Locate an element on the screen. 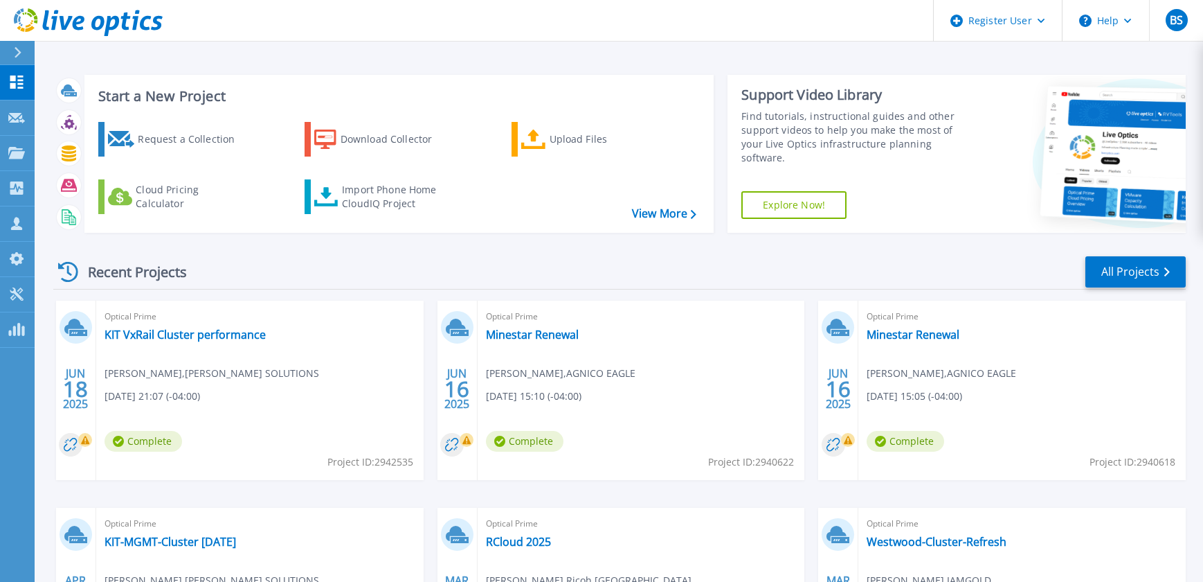 The width and height of the screenshot is (1203, 582). div: Cloud Pricing Calculator is located at coordinates (191, 197).